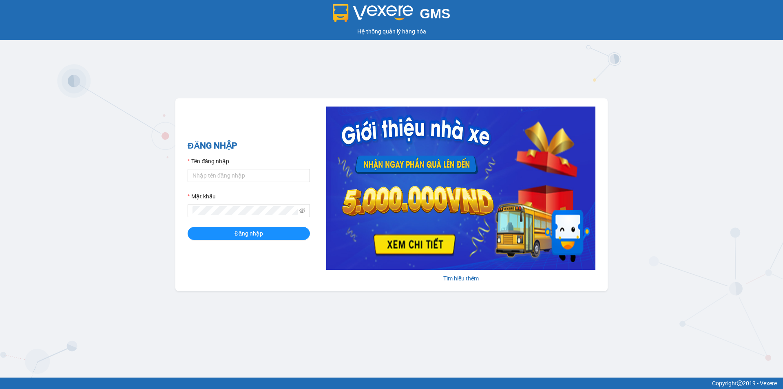 The height and width of the screenshot is (389, 783). I want to click on div: Hệ thống quản lý hàng hóa, so click(392, 31).